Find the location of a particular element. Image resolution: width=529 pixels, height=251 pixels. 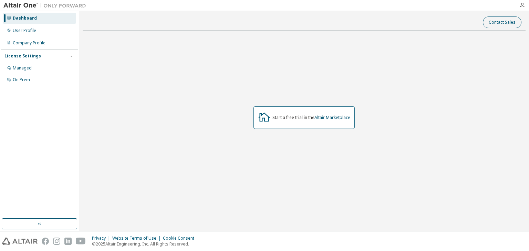

div: Cookie Consent is located at coordinates (181, 239).